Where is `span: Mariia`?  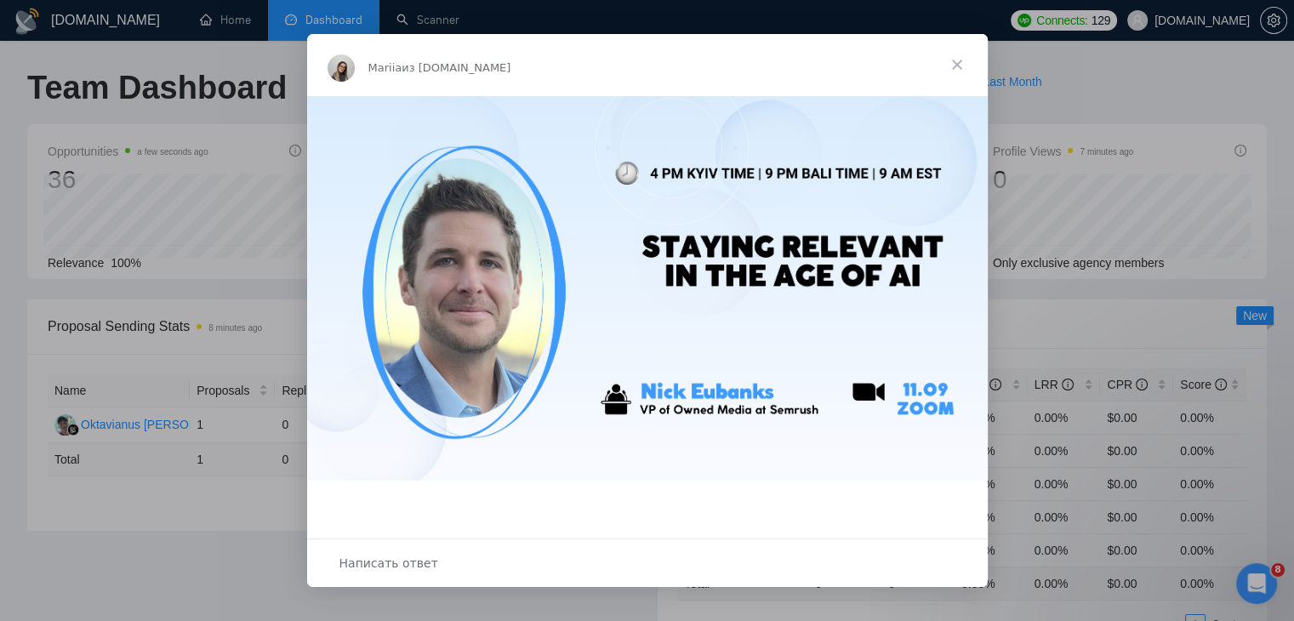
span: Mariia is located at coordinates (385, 67).